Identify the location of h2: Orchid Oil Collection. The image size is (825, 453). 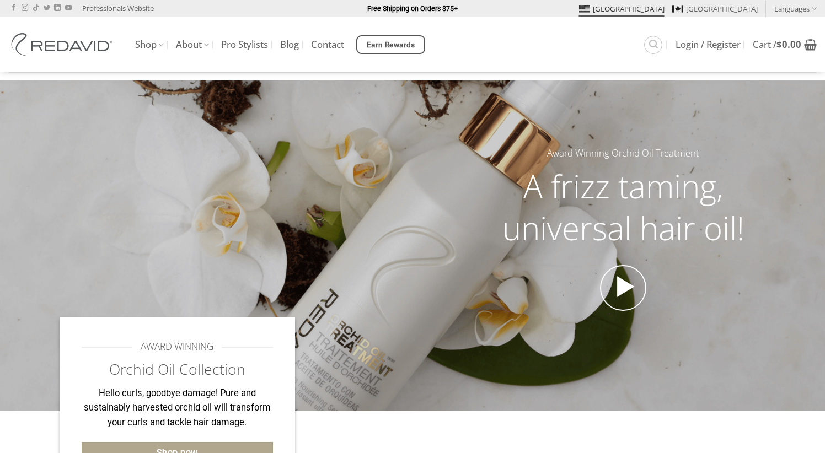
(177, 369).